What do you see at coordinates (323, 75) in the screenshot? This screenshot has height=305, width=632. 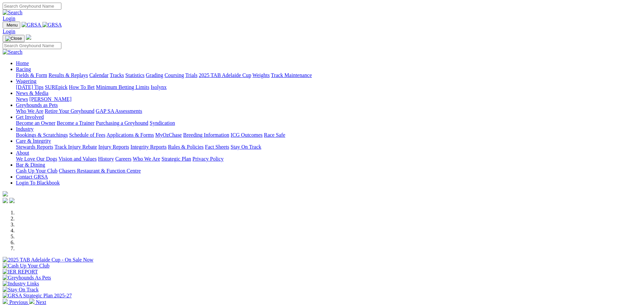 I see `div: Racing` at bounding box center [323, 75].